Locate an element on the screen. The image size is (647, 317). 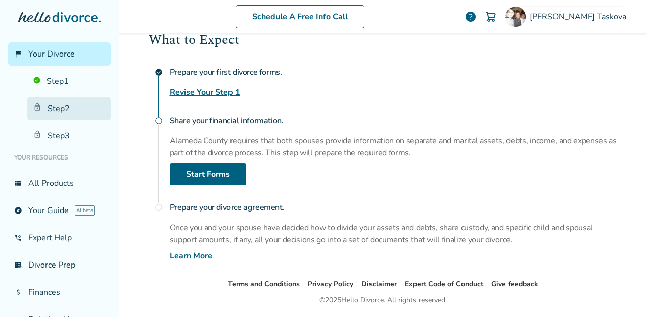
span: attach_money is located at coordinates (18, 293).